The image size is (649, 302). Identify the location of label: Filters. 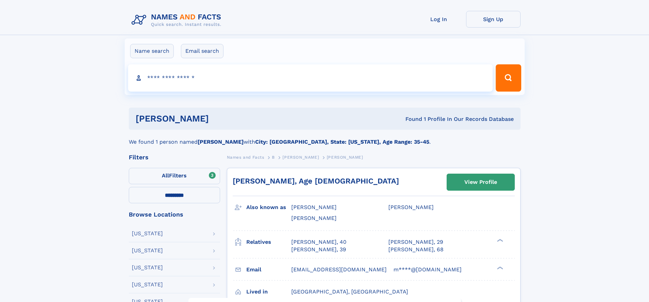
(174, 176).